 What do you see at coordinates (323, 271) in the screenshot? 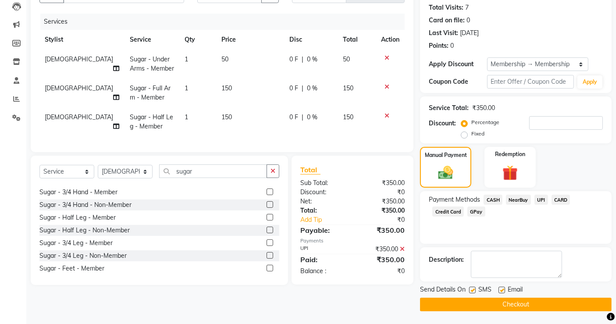
I see `div: Balance :` at bounding box center [323, 271].